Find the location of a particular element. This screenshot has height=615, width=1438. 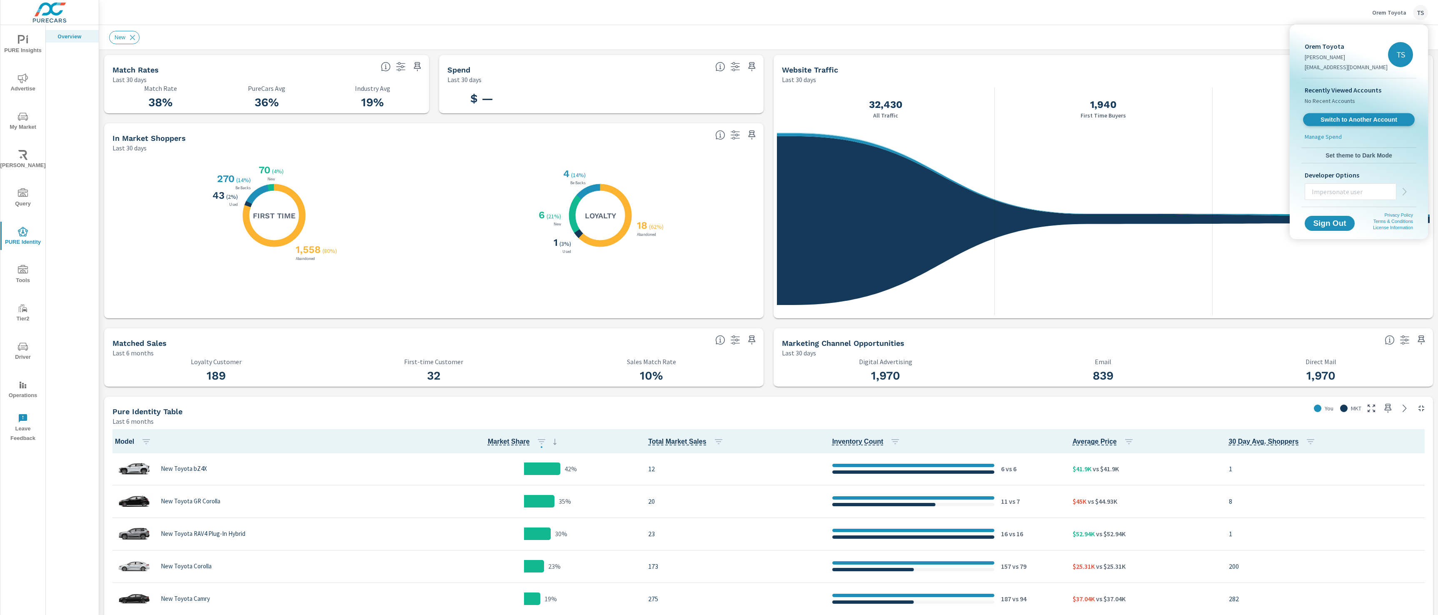

span: Switch to Another Account is located at coordinates (1358, 120).